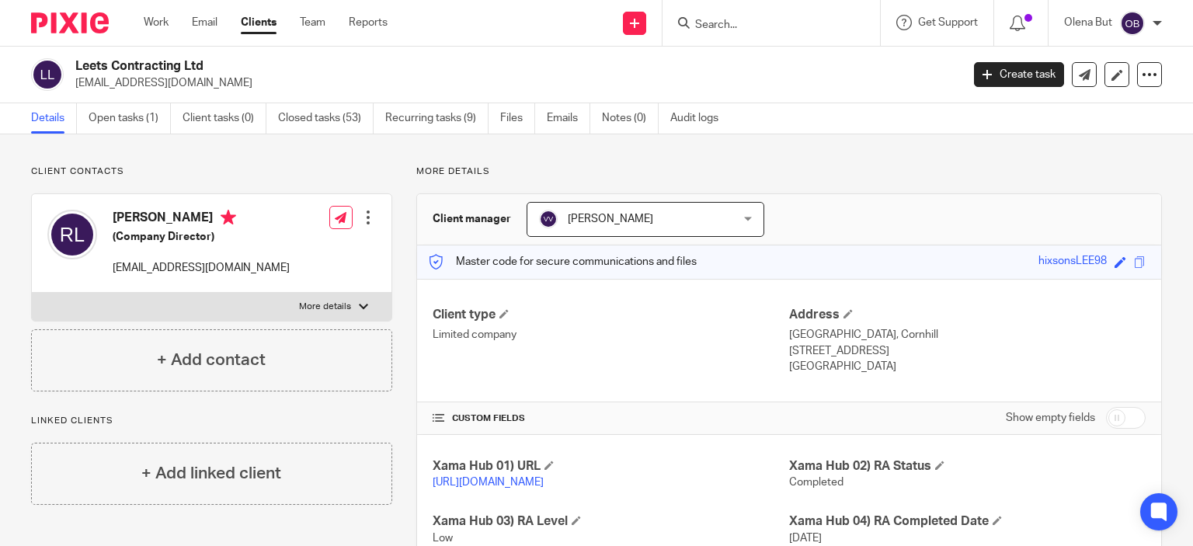 The width and height of the screenshot is (1193, 546). I want to click on a: Reports, so click(368, 23).